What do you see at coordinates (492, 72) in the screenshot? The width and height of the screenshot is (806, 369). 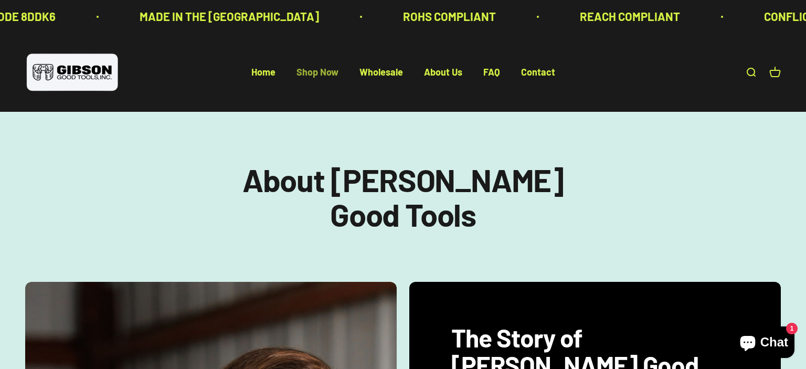 I see `a: FAQ` at bounding box center [492, 72].